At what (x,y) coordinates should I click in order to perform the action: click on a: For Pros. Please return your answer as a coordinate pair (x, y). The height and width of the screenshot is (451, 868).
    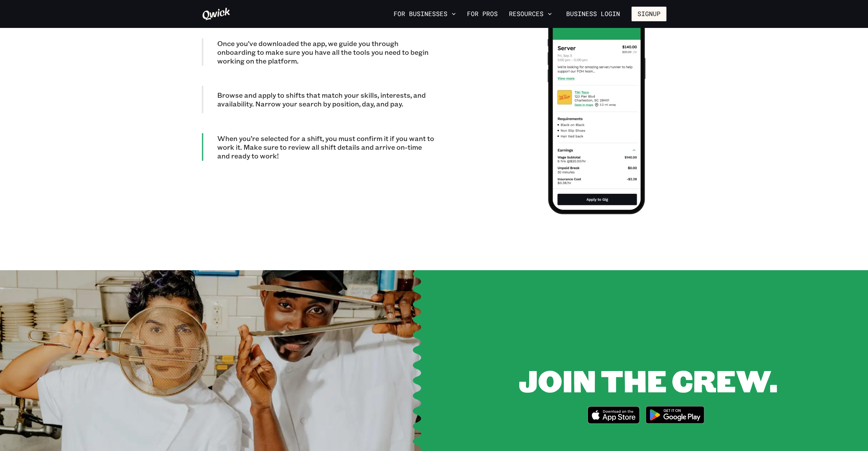
    Looking at the image, I should click on (482, 14).